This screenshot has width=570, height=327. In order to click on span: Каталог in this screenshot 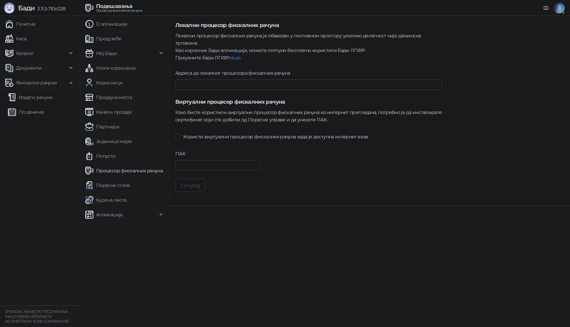, I will do `click(25, 53)`.